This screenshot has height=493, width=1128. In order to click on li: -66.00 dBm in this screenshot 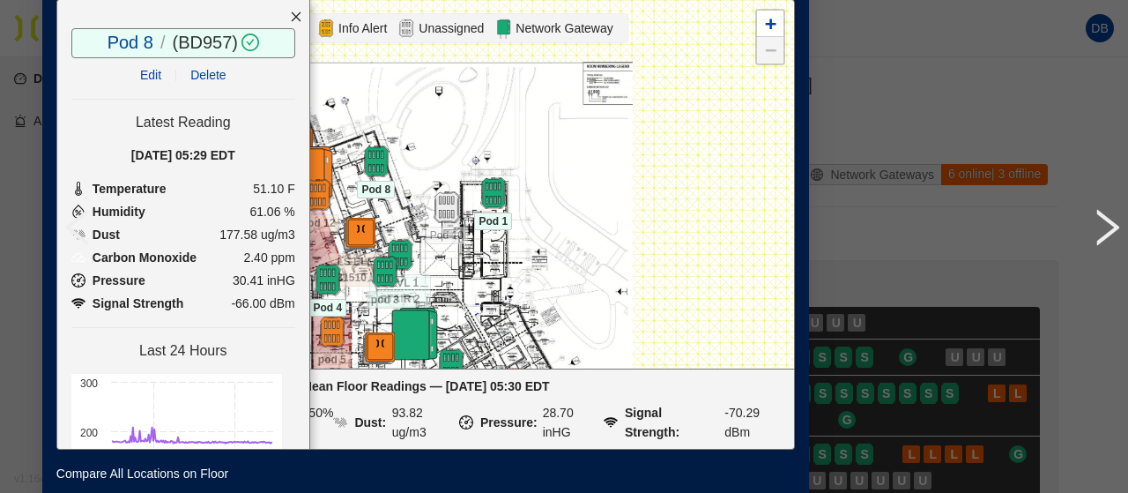, I will do `click(183, 303)`.